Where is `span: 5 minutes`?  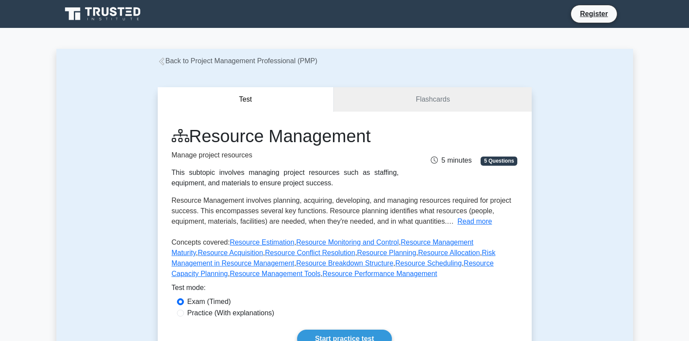 span: 5 minutes is located at coordinates (451, 160).